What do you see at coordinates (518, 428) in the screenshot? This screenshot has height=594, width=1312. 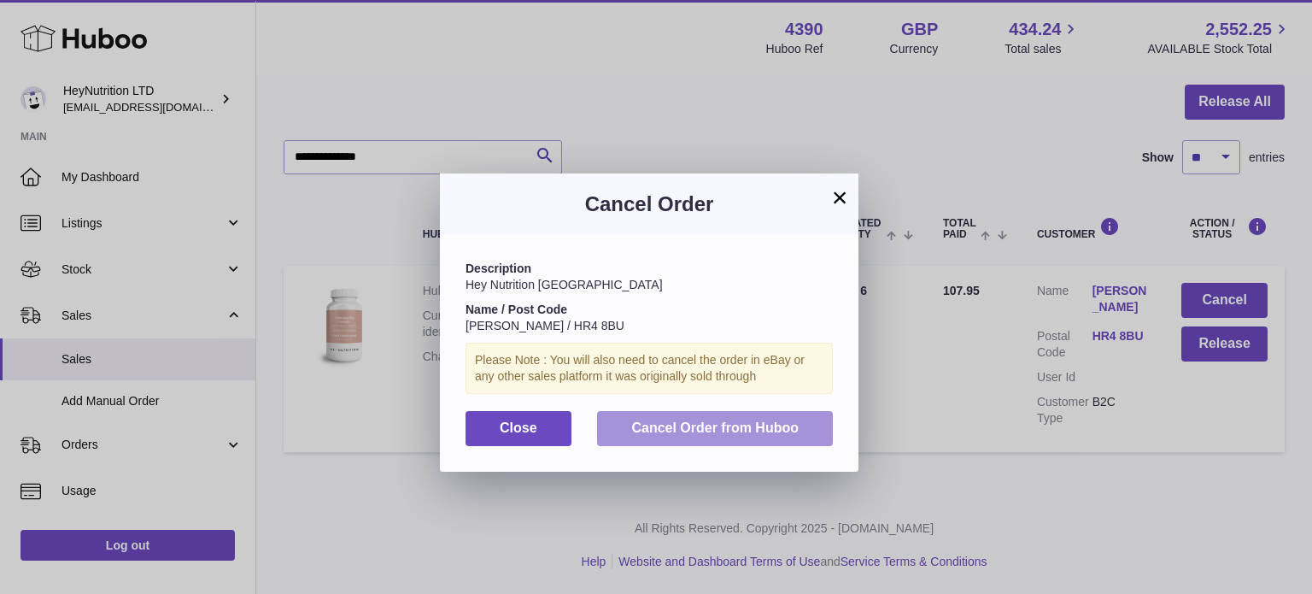 I see `button: Close` at bounding box center [518, 428].